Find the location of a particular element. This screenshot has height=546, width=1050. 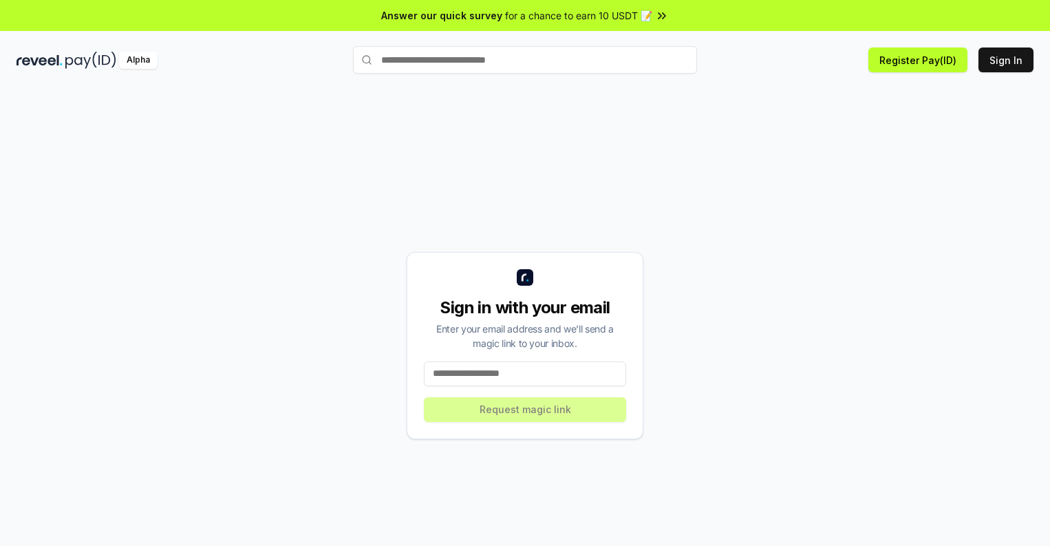

img: reveel_dark is located at coordinates (39, 60).